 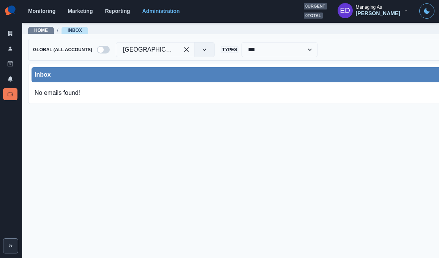 What do you see at coordinates (315, 6) in the screenshot?
I see `span: 0 urgent` at bounding box center [315, 6].